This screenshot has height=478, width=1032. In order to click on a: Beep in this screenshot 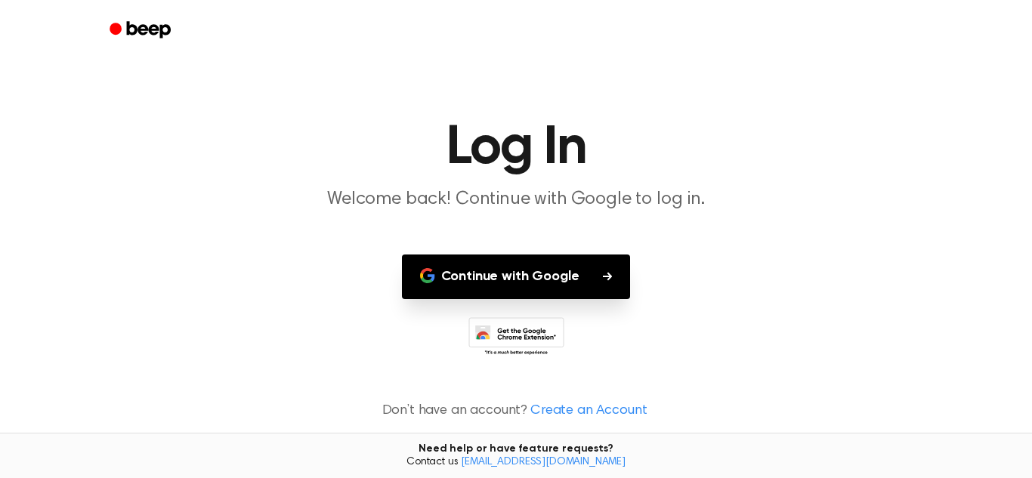, I will do `click(141, 30)`.